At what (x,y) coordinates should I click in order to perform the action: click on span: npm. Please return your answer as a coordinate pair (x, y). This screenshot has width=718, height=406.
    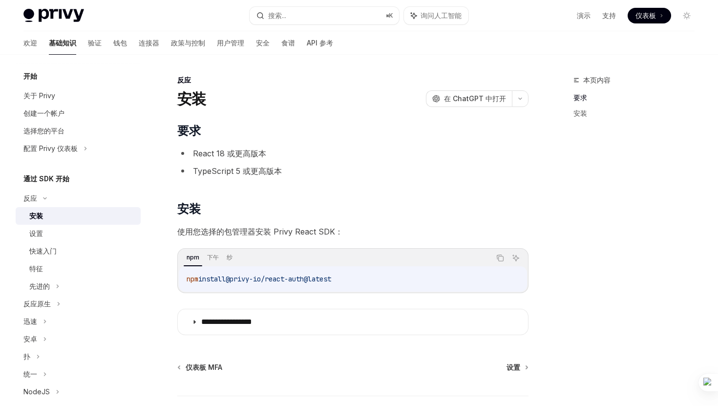
    Looking at the image, I should click on (192, 279).